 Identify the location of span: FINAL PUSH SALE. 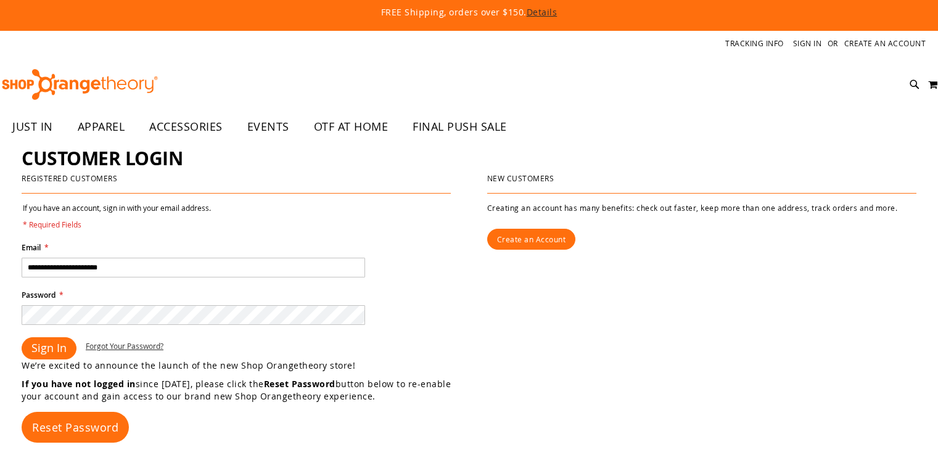
(459, 126).